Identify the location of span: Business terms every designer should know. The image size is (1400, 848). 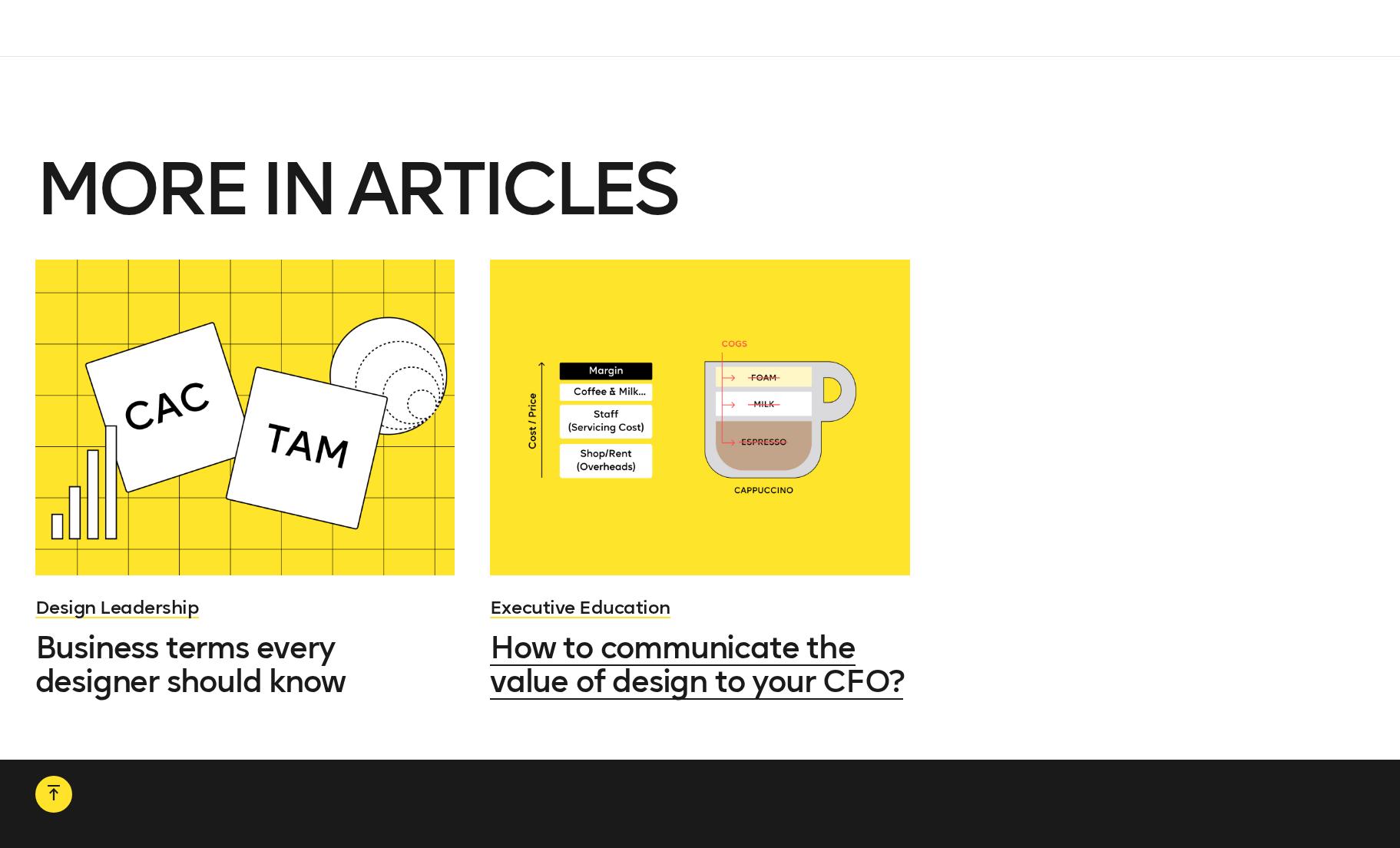
(191, 665).